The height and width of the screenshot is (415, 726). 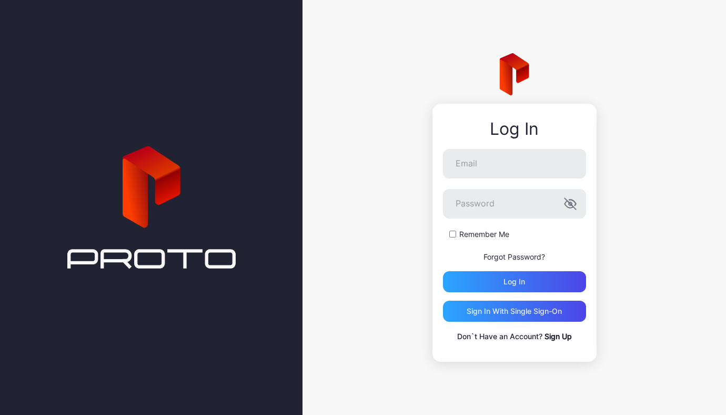 What do you see at coordinates (514, 311) in the screenshot?
I see `div: Sign in With Single Sign-On` at bounding box center [514, 311].